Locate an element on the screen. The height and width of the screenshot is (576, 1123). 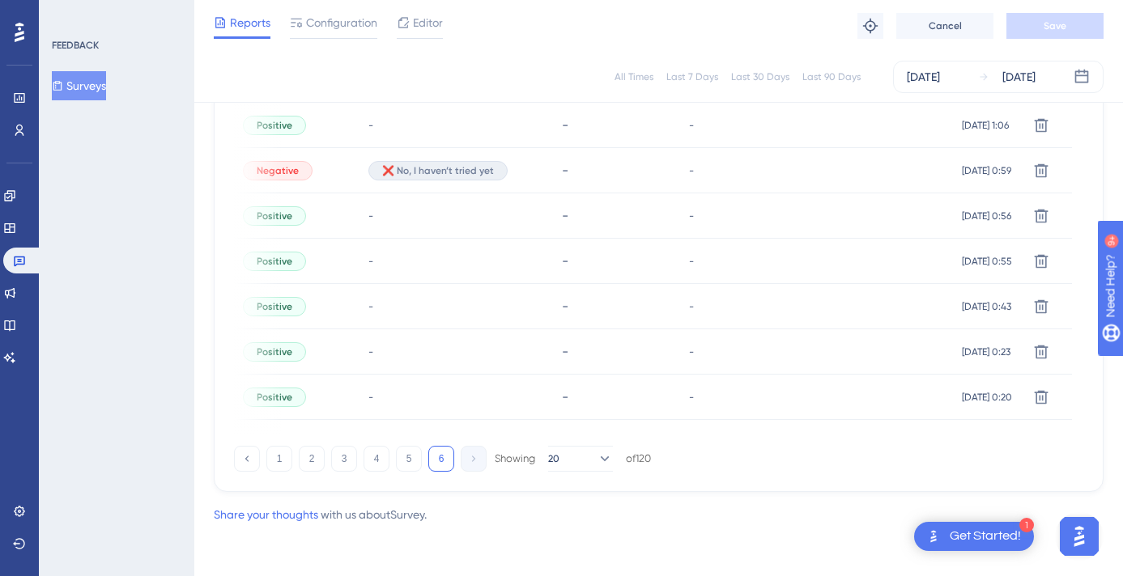
button: Surveys is located at coordinates (79, 86).